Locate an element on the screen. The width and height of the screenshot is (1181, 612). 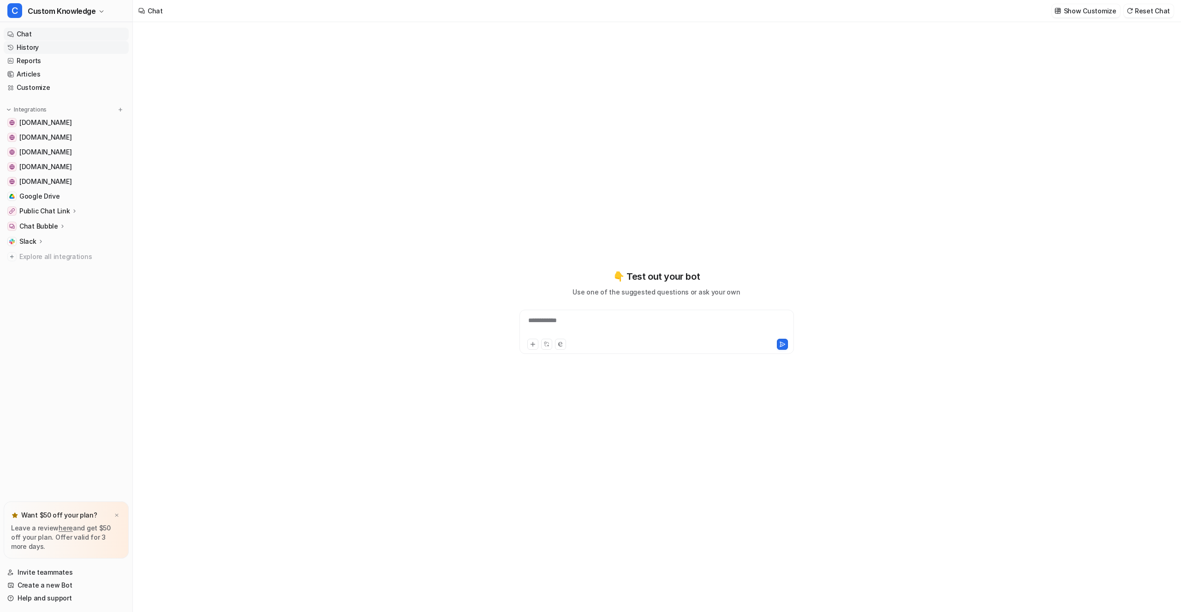
img: x is located at coordinates (117, 516).